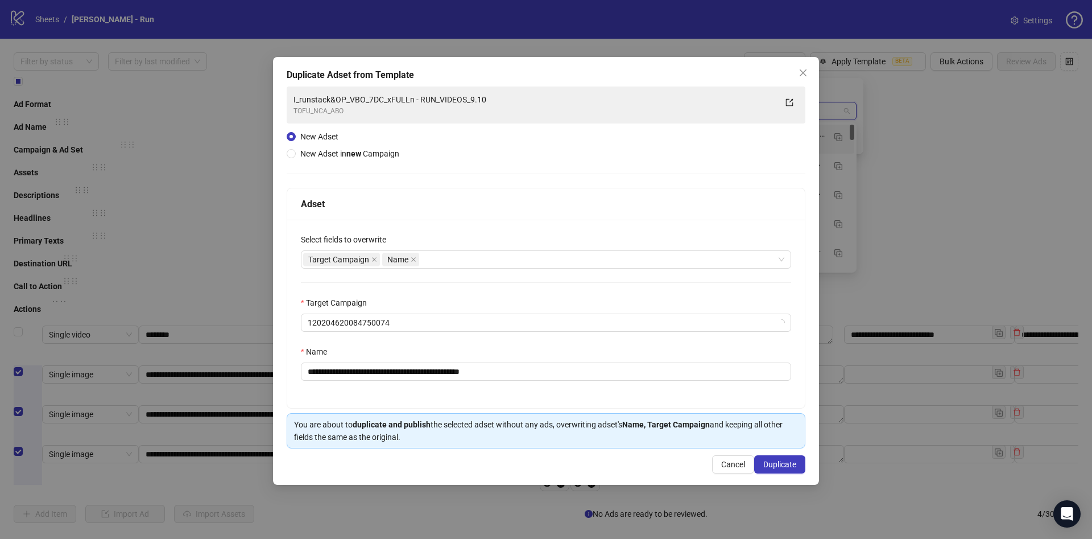 The height and width of the screenshot is (539, 1092). Describe the element at coordinates (319, 136) in the screenshot. I see `span: New Adset` at that location.